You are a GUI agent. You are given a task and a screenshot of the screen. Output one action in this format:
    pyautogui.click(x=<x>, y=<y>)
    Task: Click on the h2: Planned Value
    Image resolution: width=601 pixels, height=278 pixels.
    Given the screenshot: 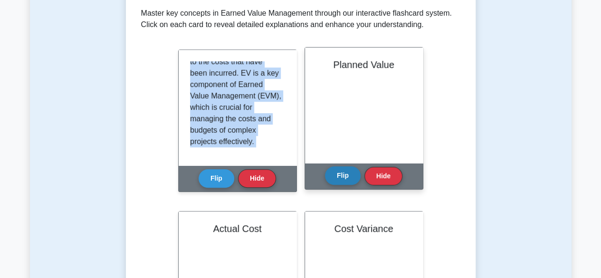 What is the action you would take?
    pyautogui.click(x=364, y=65)
    